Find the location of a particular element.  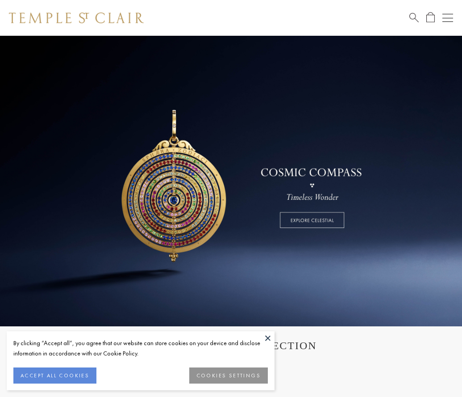

button: COOKIES SETTINGS is located at coordinates (229, 375).